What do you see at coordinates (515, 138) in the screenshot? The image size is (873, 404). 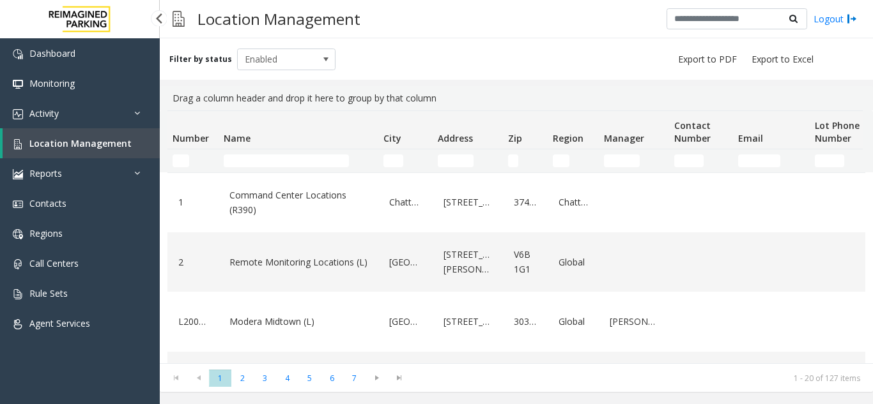 I see `span: Zip` at bounding box center [515, 138].